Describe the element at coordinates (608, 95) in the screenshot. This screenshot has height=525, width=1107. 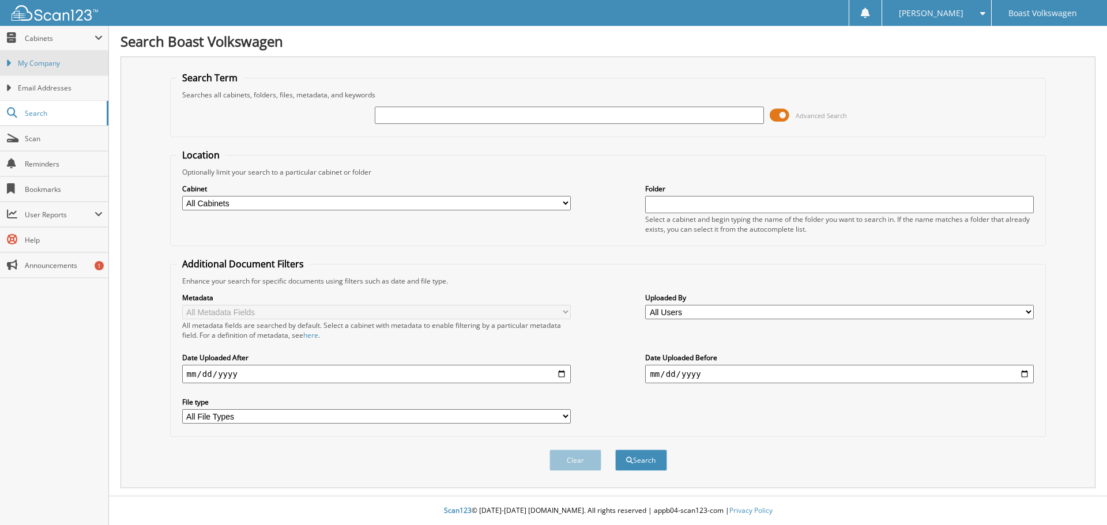
I see `div: Searches all cabinets, folders, files, metadata, and keywords` at that location.